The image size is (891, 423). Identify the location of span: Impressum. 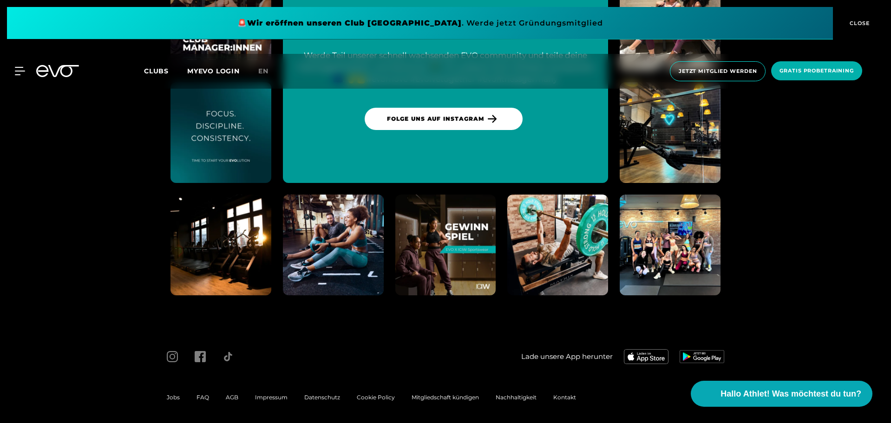
(271, 397).